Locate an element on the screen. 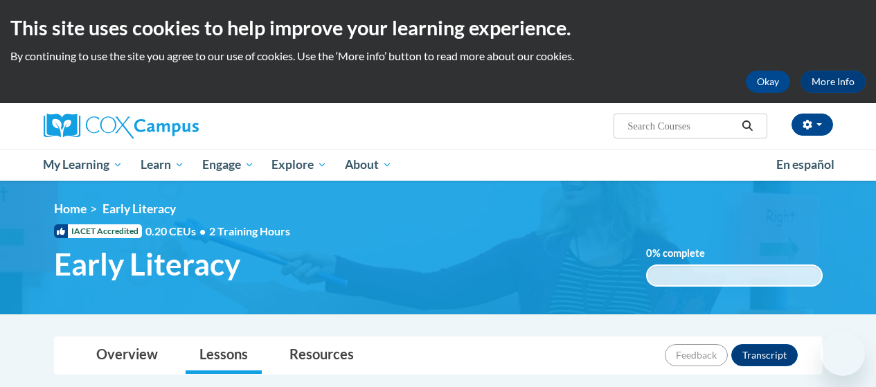 This screenshot has height=387, width=876. a: Explore is located at coordinates (299, 165).